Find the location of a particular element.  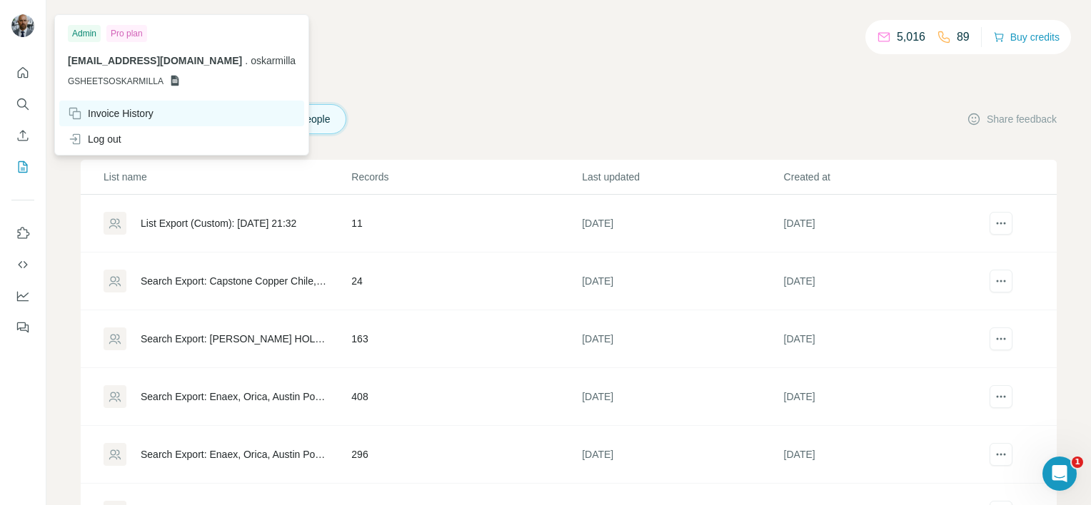

span: 1 is located at coordinates (1077, 463).